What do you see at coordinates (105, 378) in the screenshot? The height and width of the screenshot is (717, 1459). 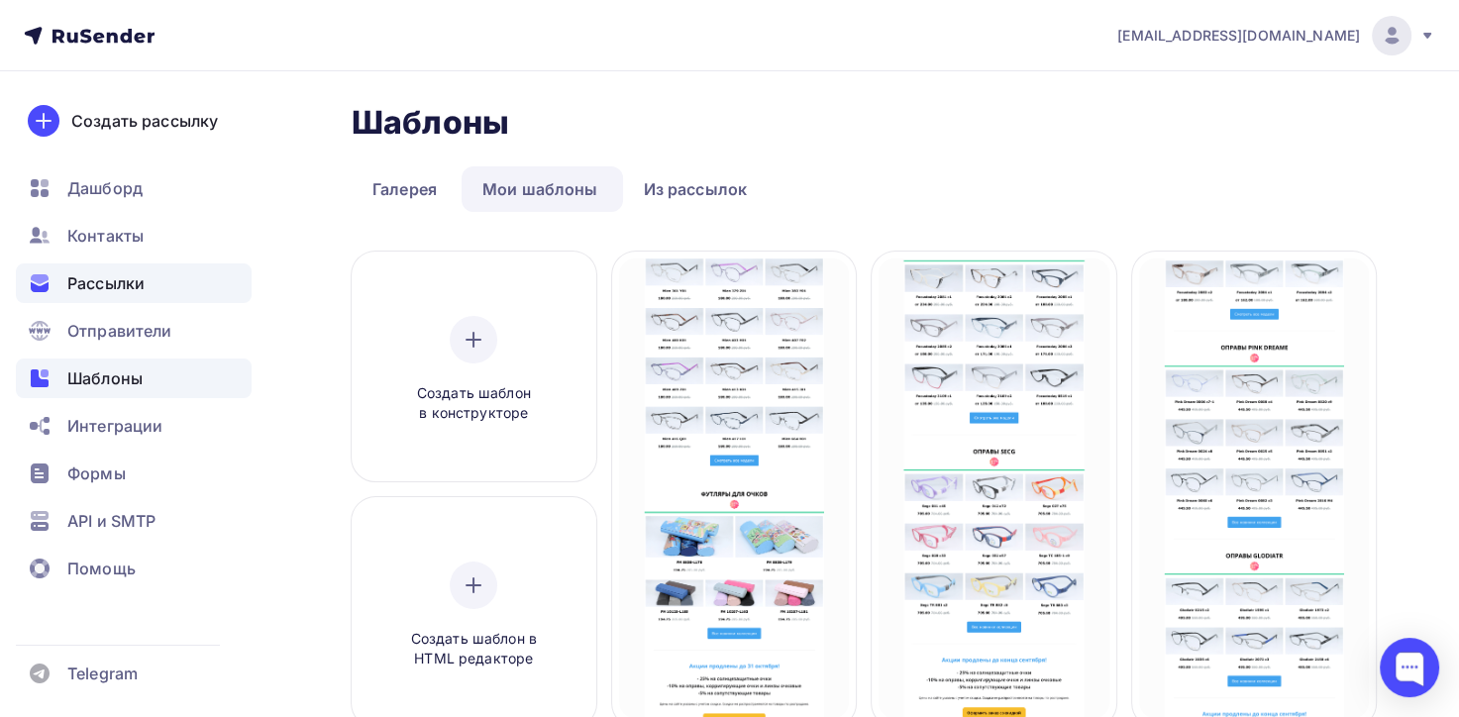 I see `span: Шаблоны` at bounding box center [105, 378].